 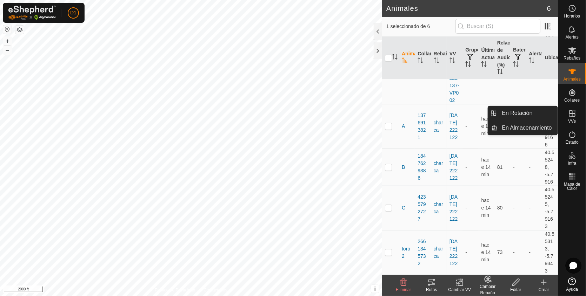 I want to click on span: Mapa de Calor, so click(x=572, y=187).